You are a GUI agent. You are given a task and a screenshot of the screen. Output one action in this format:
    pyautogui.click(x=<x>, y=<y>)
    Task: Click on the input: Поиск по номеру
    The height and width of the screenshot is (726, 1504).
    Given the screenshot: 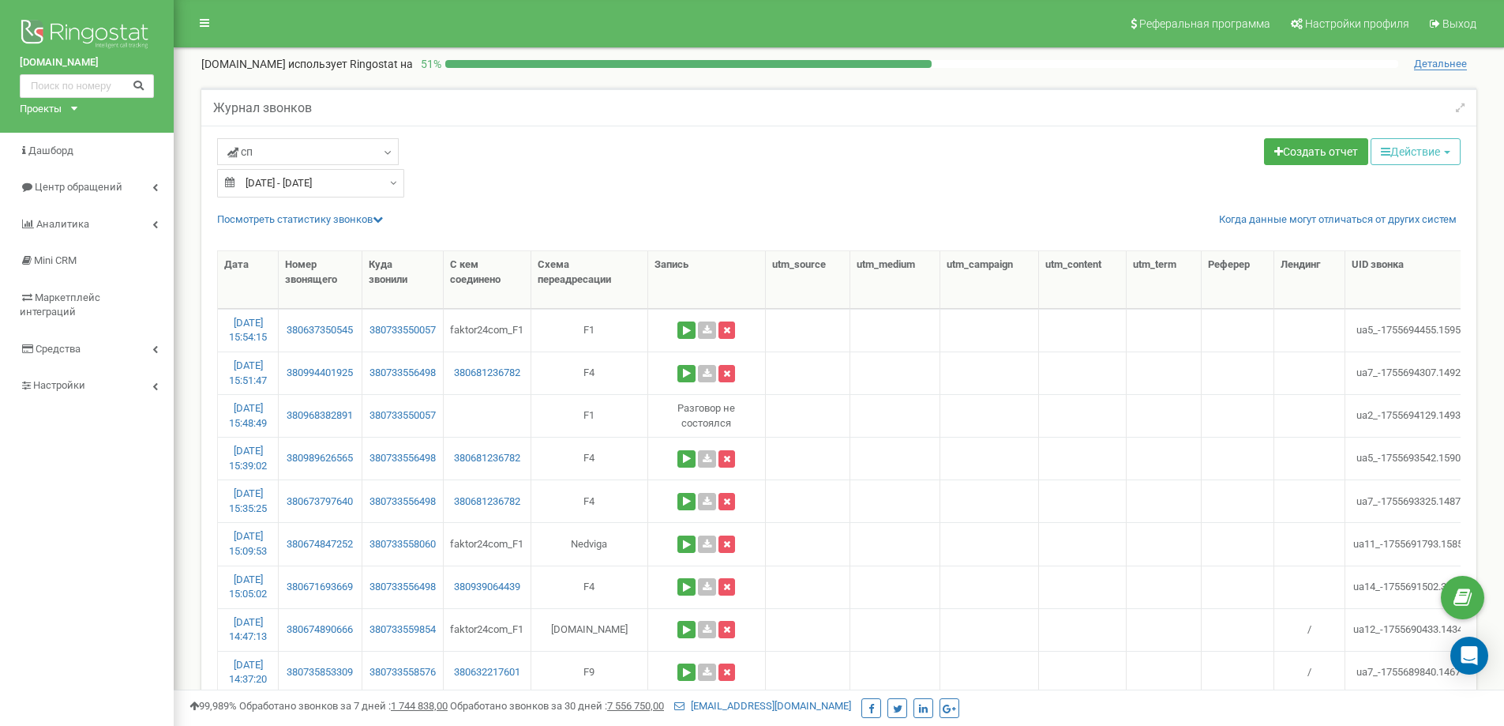 What is the action you would take?
    pyautogui.click(x=87, y=86)
    